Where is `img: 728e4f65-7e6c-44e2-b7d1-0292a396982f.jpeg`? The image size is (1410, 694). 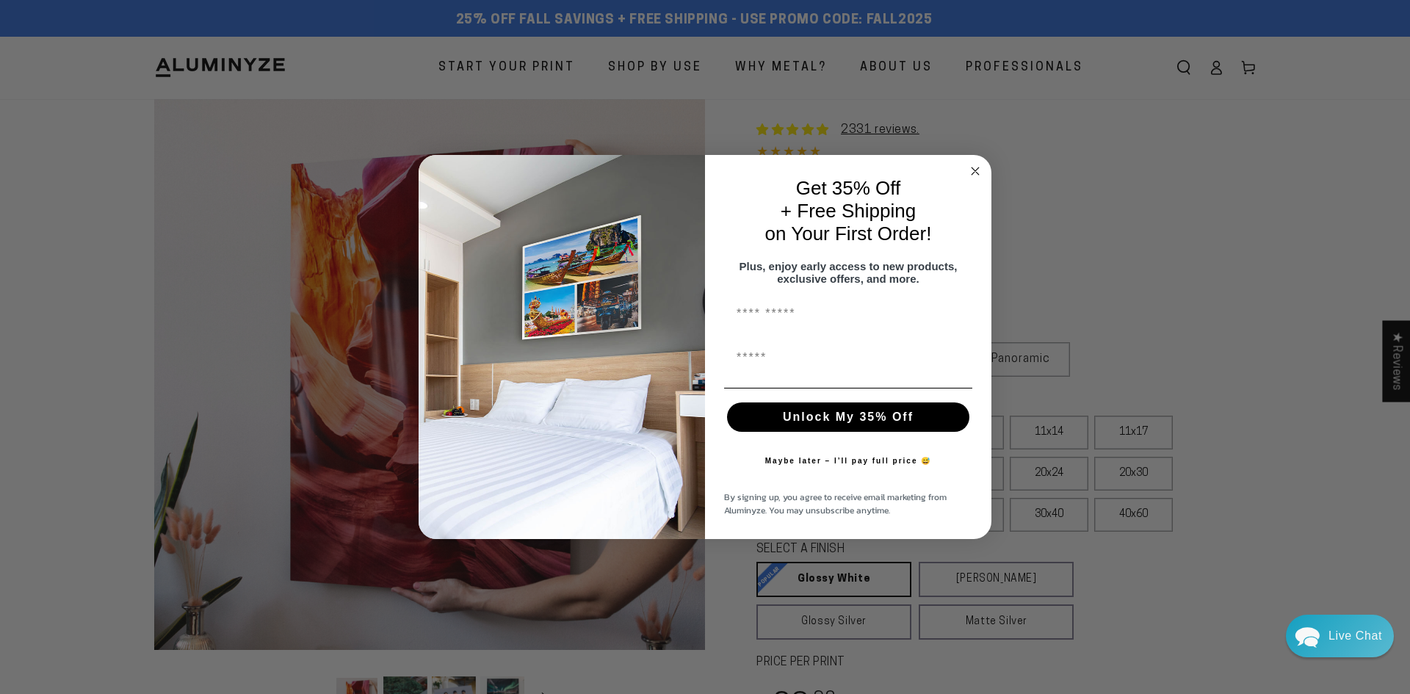 img: 728e4f65-7e6c-44e2-b7d1-0292a396982f.jpeg is located at coordinates (562, 347).